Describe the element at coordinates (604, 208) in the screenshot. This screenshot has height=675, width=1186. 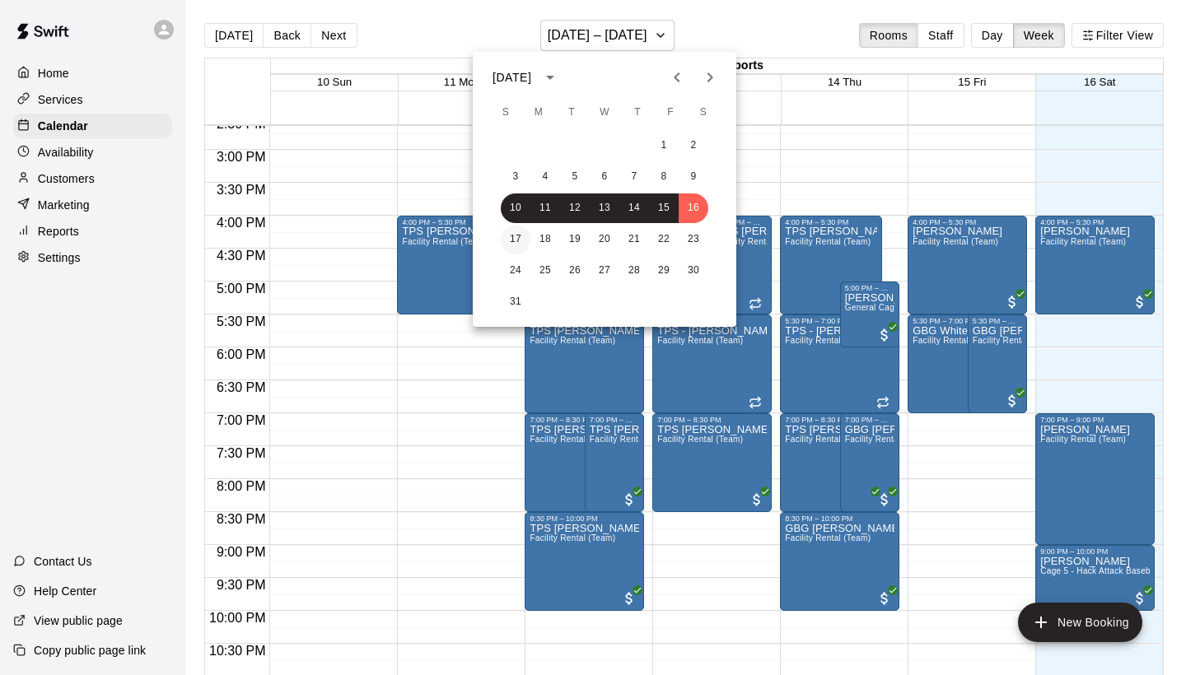
I see `button: 13` at that location.